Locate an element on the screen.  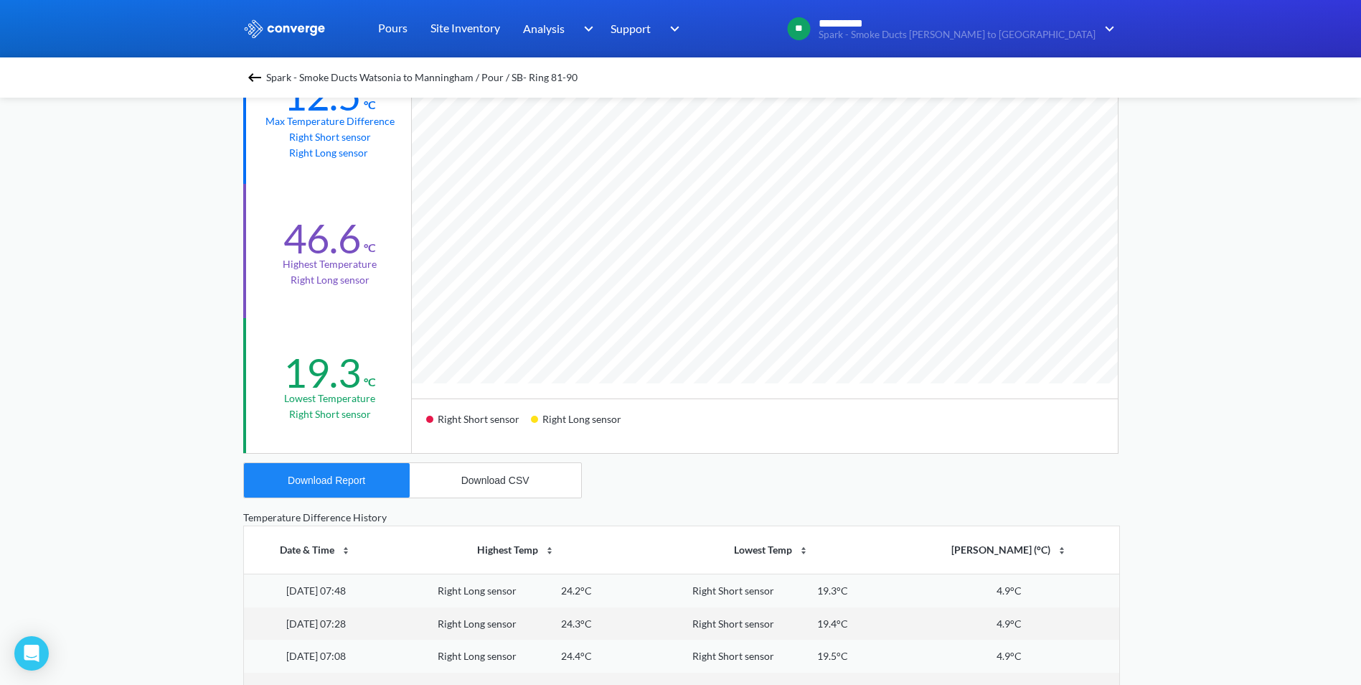
div: 24.4°C is located at coordinates (576, 656).